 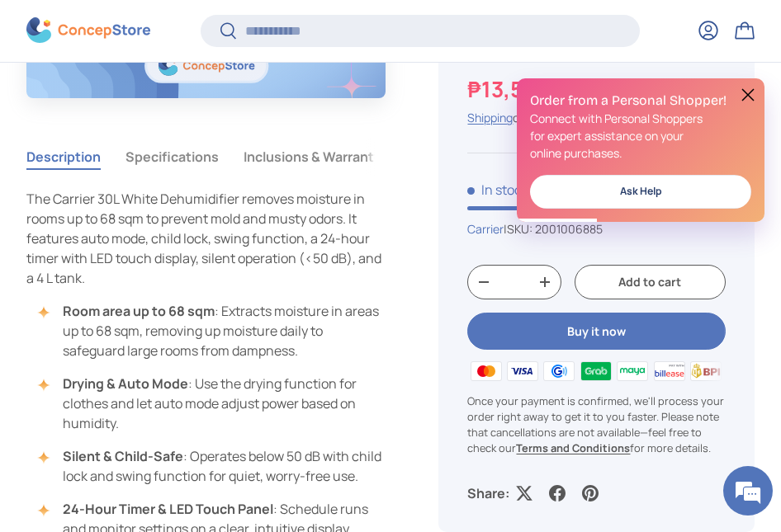 I want to click on strong: Room area up to 68 sqm, so click(x=139, y=311).